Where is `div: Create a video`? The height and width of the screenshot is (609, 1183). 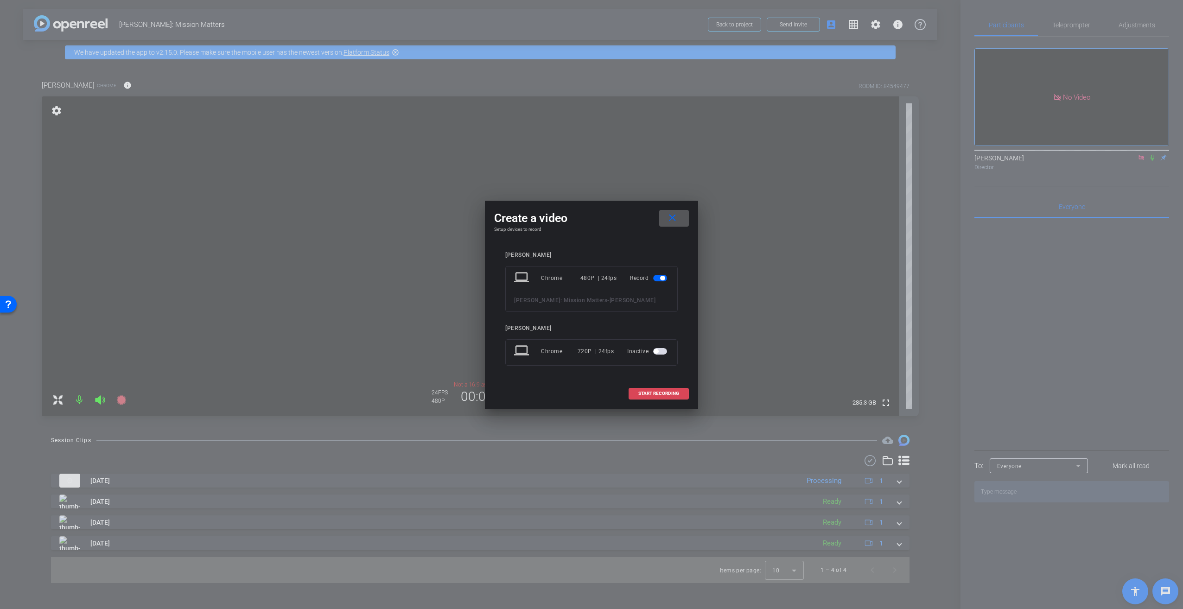 div: Create a video is located at coordinates (592, 218).